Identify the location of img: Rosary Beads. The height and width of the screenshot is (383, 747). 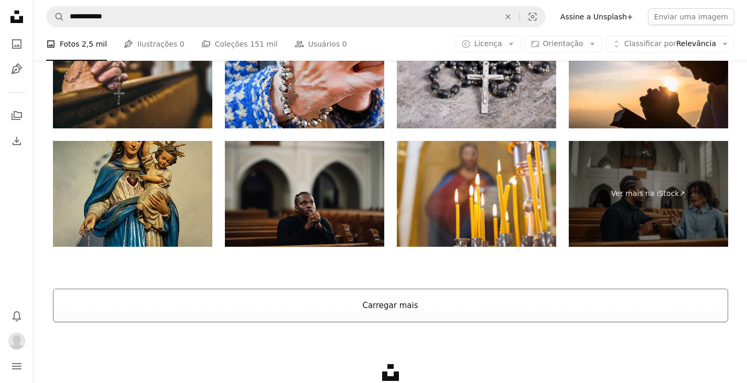
(477, 75).